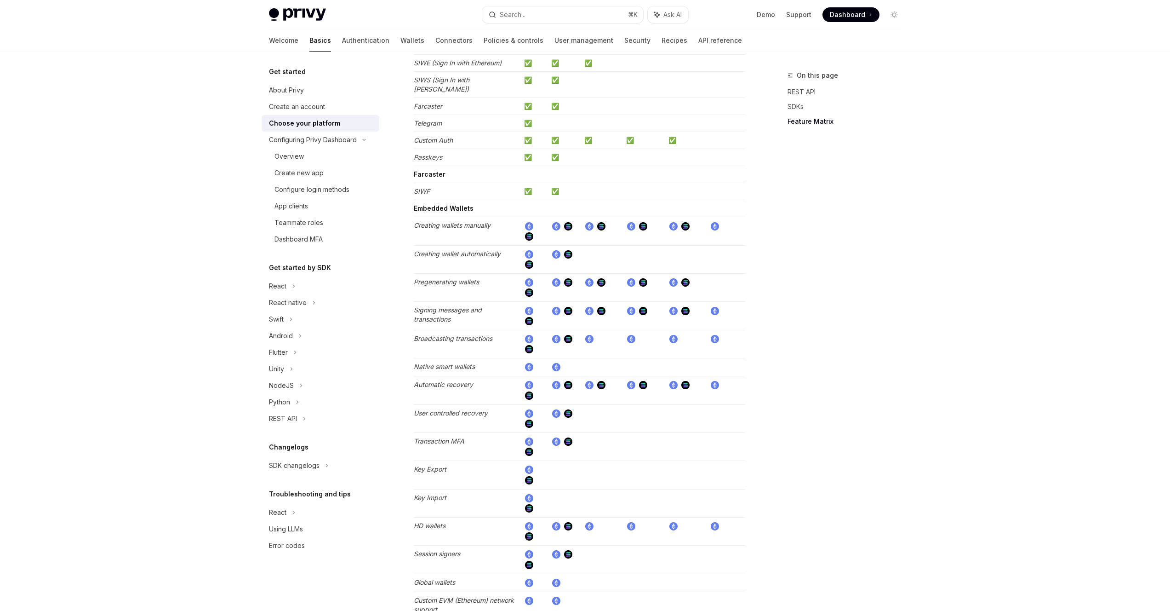  I want to click on a: Basics, so click(320, 40).